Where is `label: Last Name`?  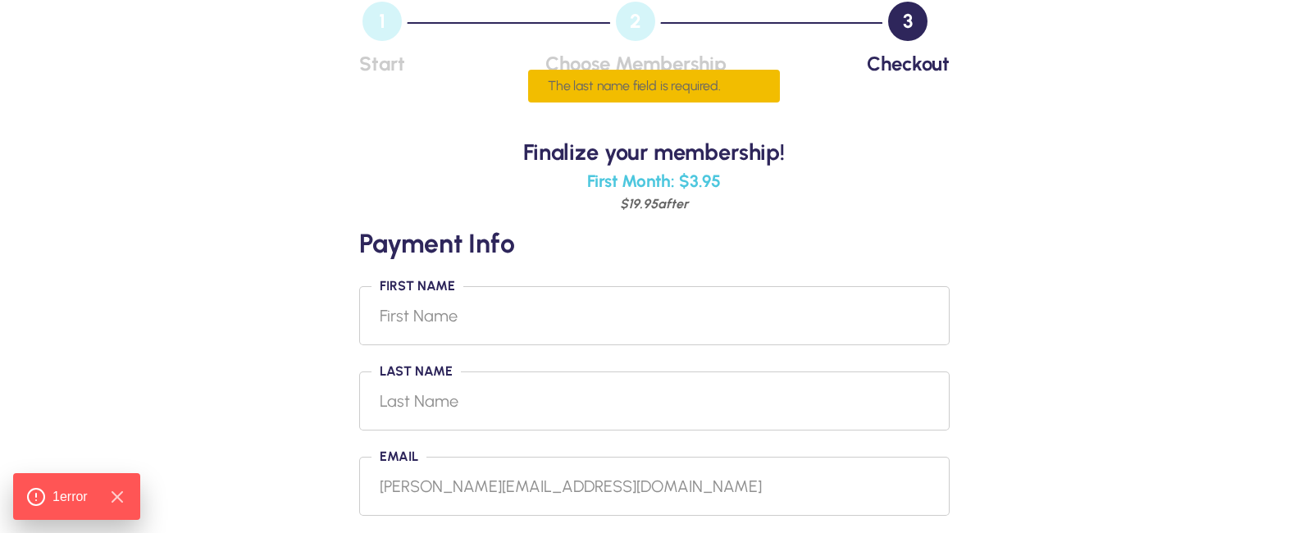
label: Last Name is located at coordinates (416, 372).